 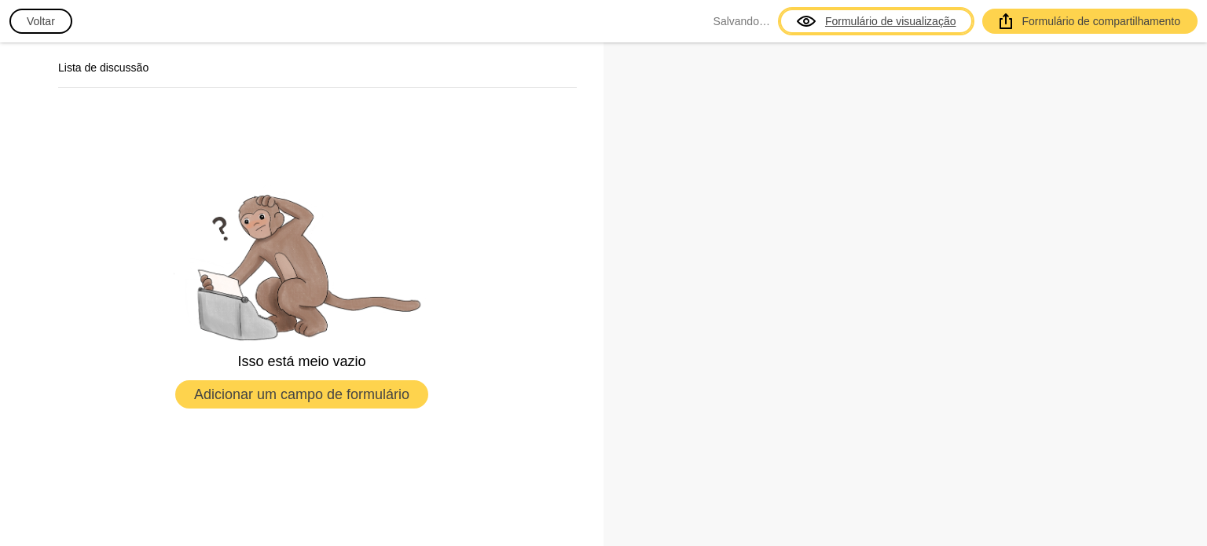 What do you see at coordinates (302, 395) in the screenshot?
I see `button: Adicionar um campo de formulário` at bounding box center [302, 395].